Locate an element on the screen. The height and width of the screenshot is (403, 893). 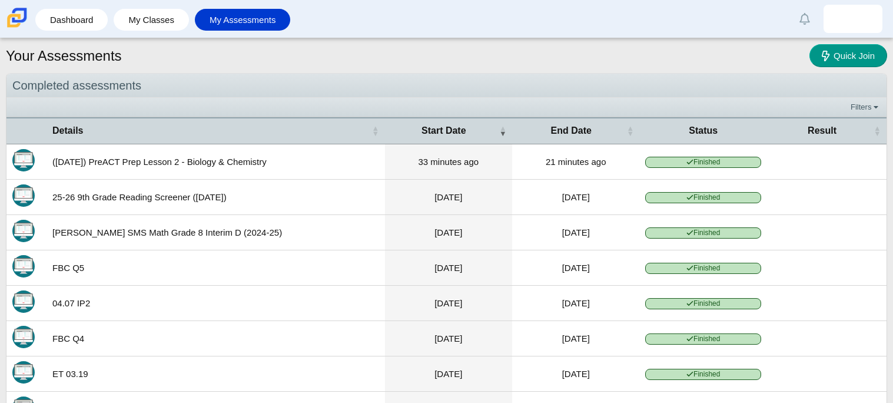
span: End Date is located at coordinates (571, 131).